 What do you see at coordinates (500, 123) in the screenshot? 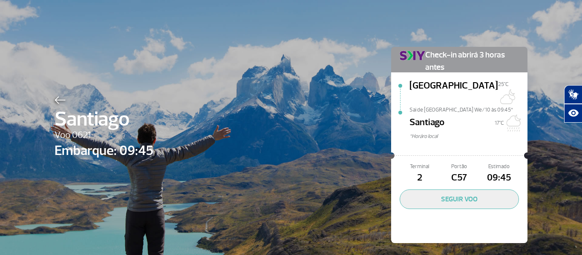
I see `span: 17°C` at bounding box center [500, 123].